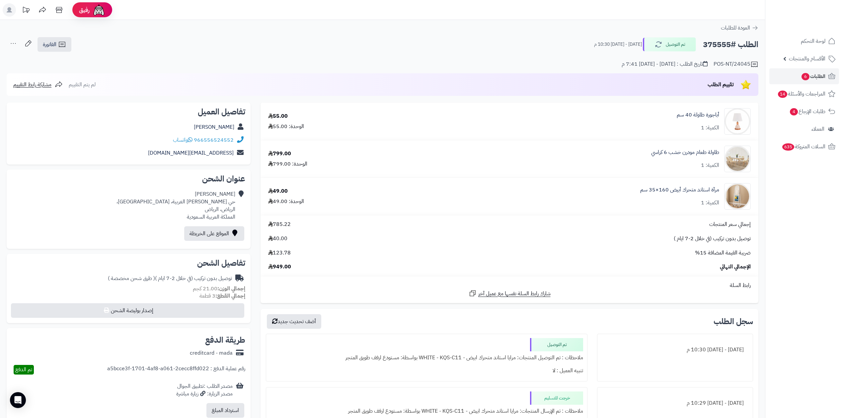 The image size is (843, 418). Describe the element at coordinates (32, 85) in the screenshot. I see `span: مشاركة رابط التقييم` at that location.